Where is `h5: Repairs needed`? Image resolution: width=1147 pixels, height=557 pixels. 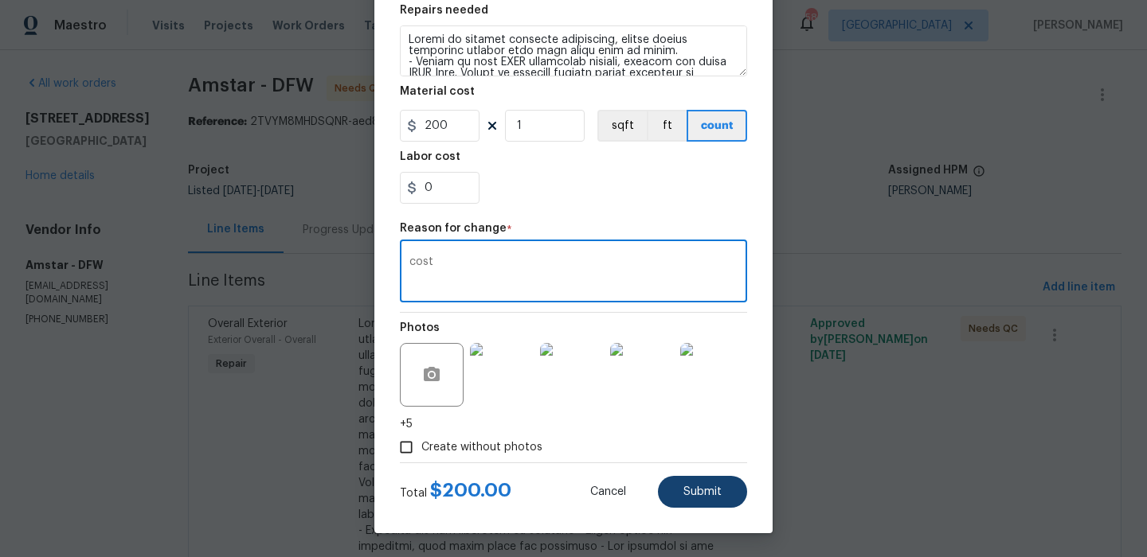
h5: Repairs needed is located at coordinates (444, 10).